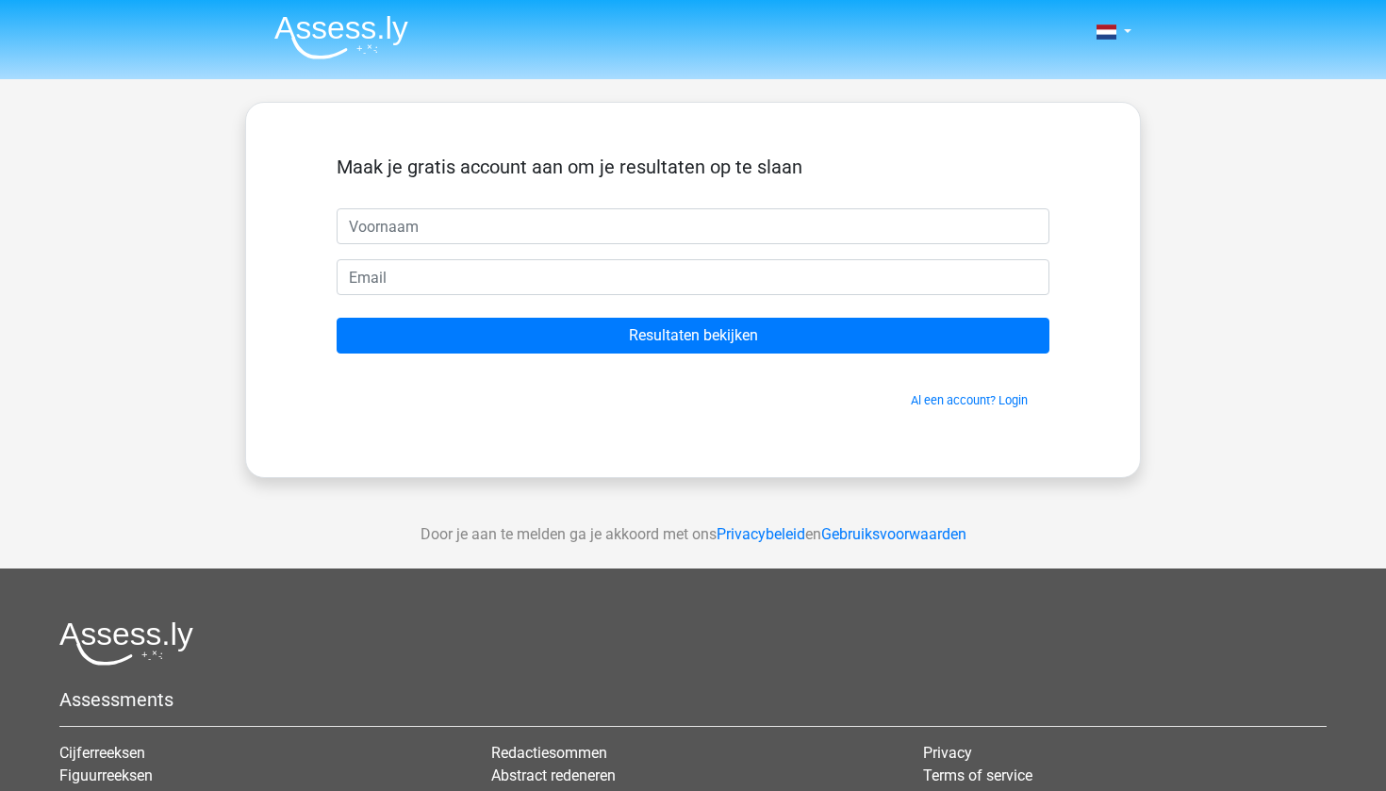 Image resolution: width=1386 pixels, height=791 pixels. I want to click on a: Privacy, so click(947, 752).